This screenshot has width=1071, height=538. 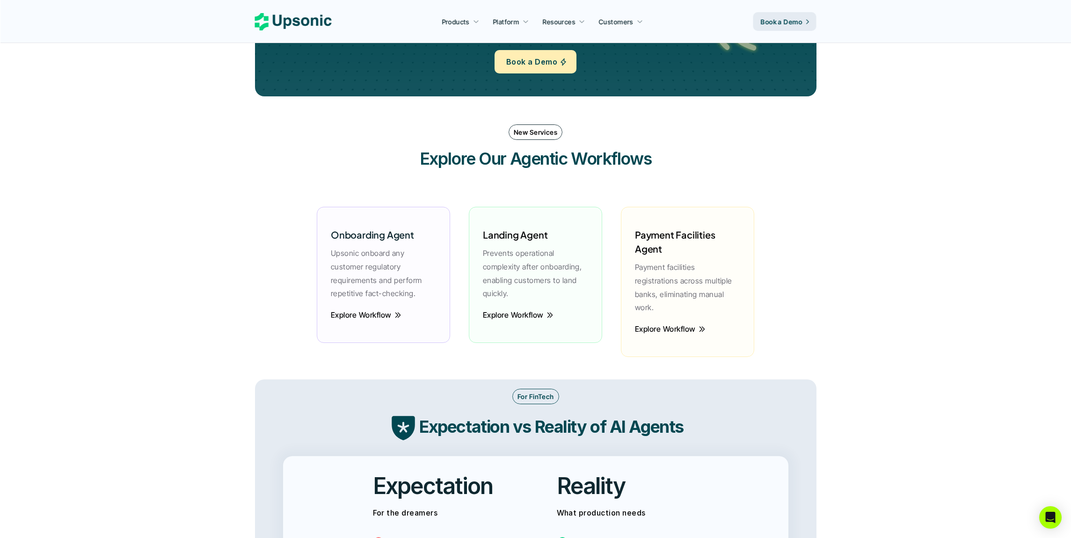 I want to click on p: Resources, so click(x=559, y=22).